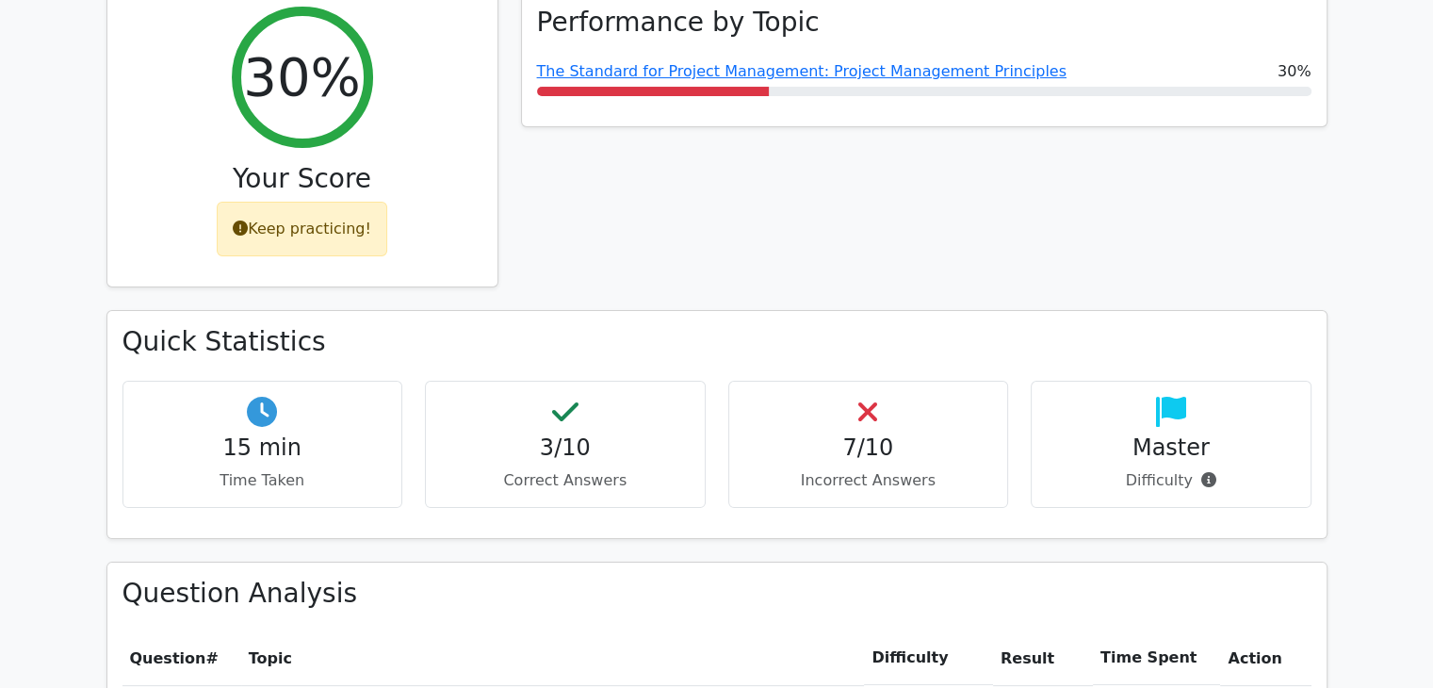 The image size is (1433, 688). What do you see at coordinates (869, 480) in the screenshot?
I see `p: Incorrect Answers` at bounding box center [869, 480].